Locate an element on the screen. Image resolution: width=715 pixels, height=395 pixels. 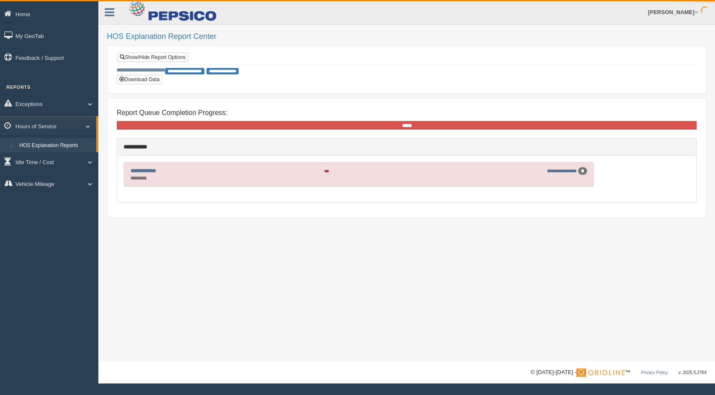
a: HOS Explanation Reports is located at coordinates (56, 146).